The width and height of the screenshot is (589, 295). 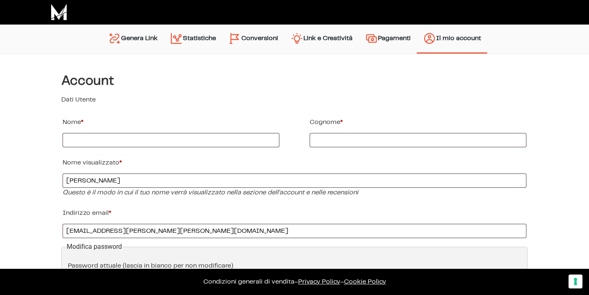 I want to click on button: Le tue preferenze relative al consenso per le tecnologie di tracciamento, so click(x=575, y=281).